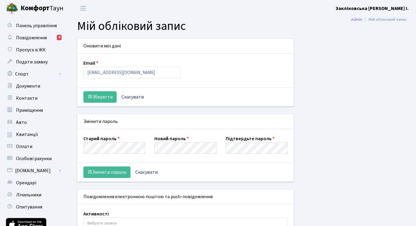  What do you see at coordinates (33, 74) in the screenshot?
I see `a: Спорт` at bounding box center [33, 74].